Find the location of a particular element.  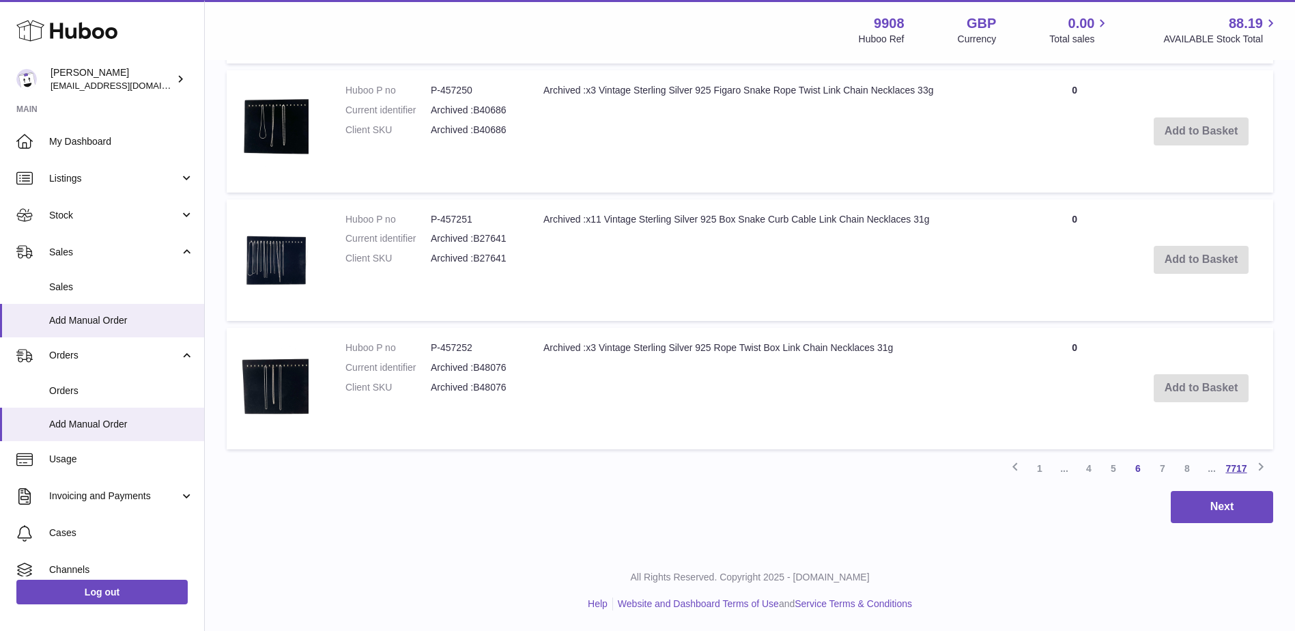

span: 88.19 is located at coordinates (1246, 23).